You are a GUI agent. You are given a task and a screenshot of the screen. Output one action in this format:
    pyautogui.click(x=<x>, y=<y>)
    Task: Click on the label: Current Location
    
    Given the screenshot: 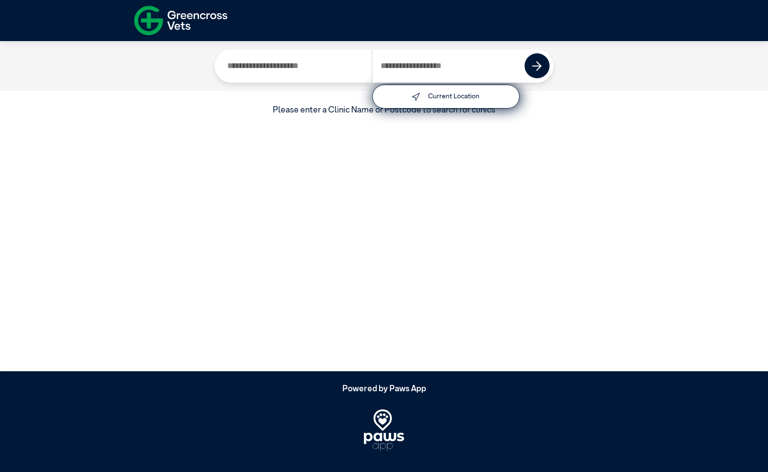 What is the action you would take?
    pyautogui.click(x=453, y=96)
    